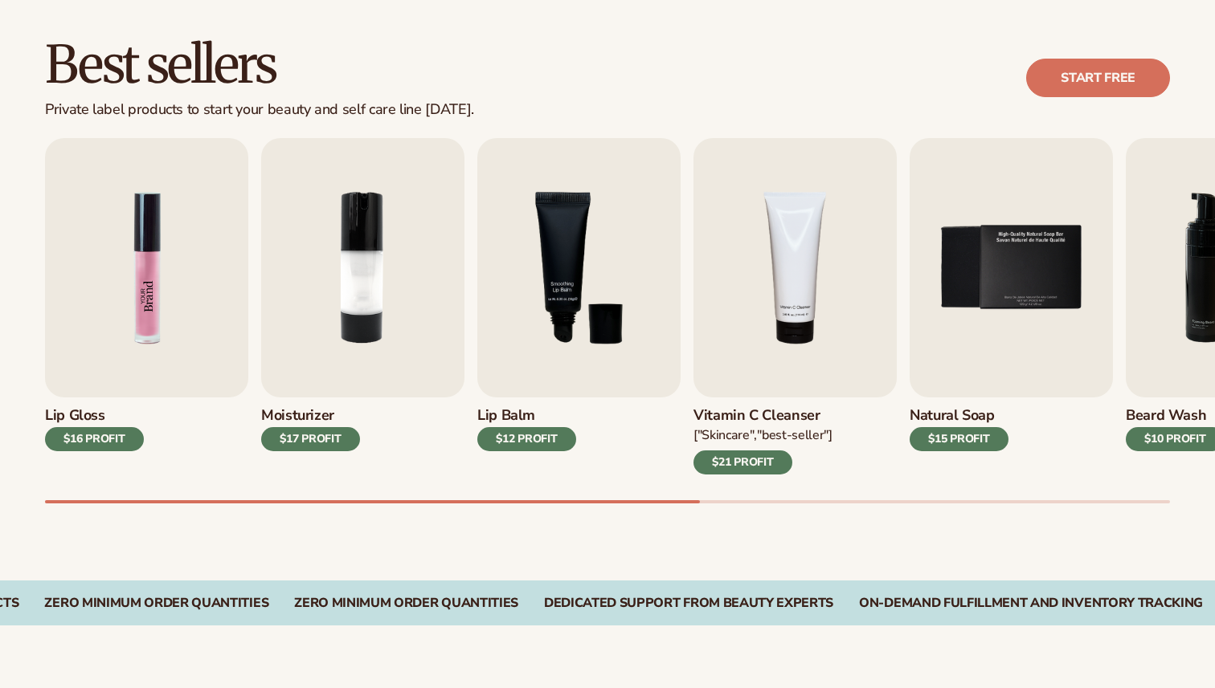 This screenshot has width=1215, height=688. I want to click on h3: Moisturizer, so click(310, 416).